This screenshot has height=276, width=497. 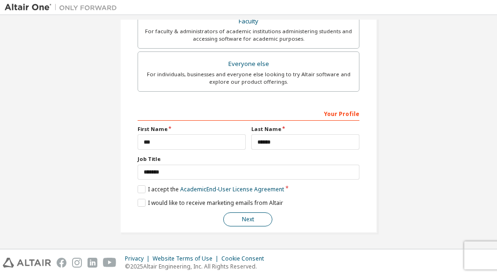 What do you see at coordinates (197, 266) in the screenshot?
I see `p: © 2025 Altair Engineering, Inc. All Rights Reserved.` at bounding box center [197, 266].